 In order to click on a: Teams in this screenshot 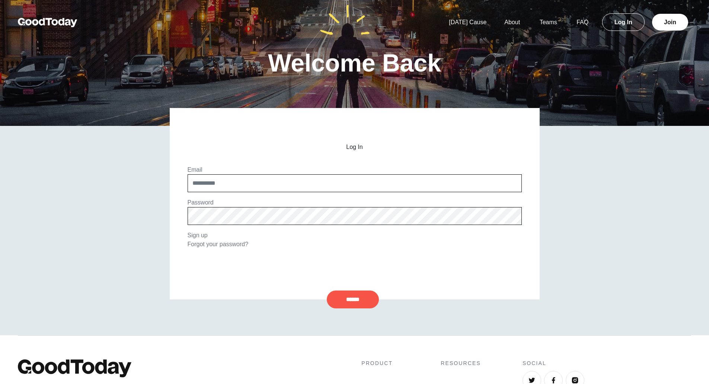, I will do `click(548, 22)`.